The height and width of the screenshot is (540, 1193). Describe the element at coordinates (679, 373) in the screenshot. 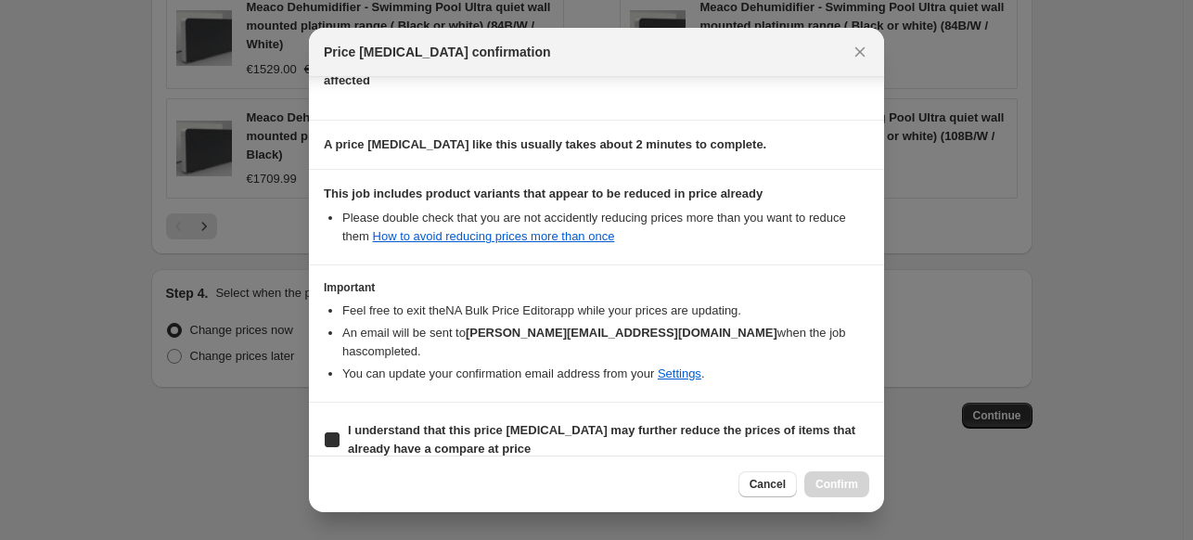

I see `a: Settings` at that location.